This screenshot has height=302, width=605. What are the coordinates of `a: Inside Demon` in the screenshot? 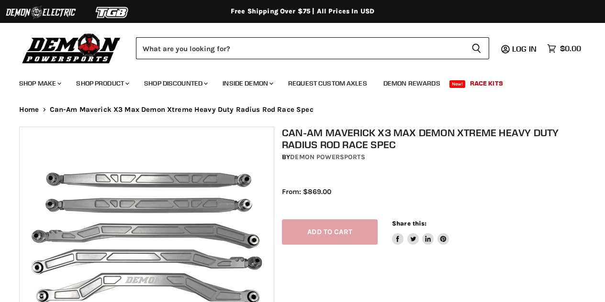 It's located at (247, 83).